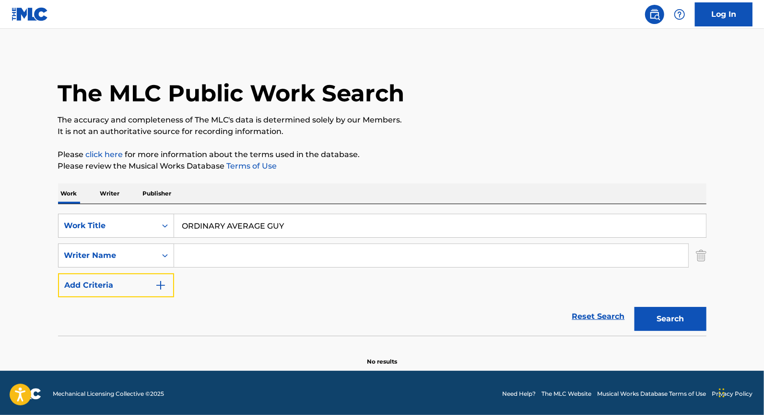 The image size is (764, 415). What do you see at coordinates (161, 285) in the screenshot?
I see `img: 9d2ae6d4665cec9f34b9.svg` at bounding box center [161, 285].